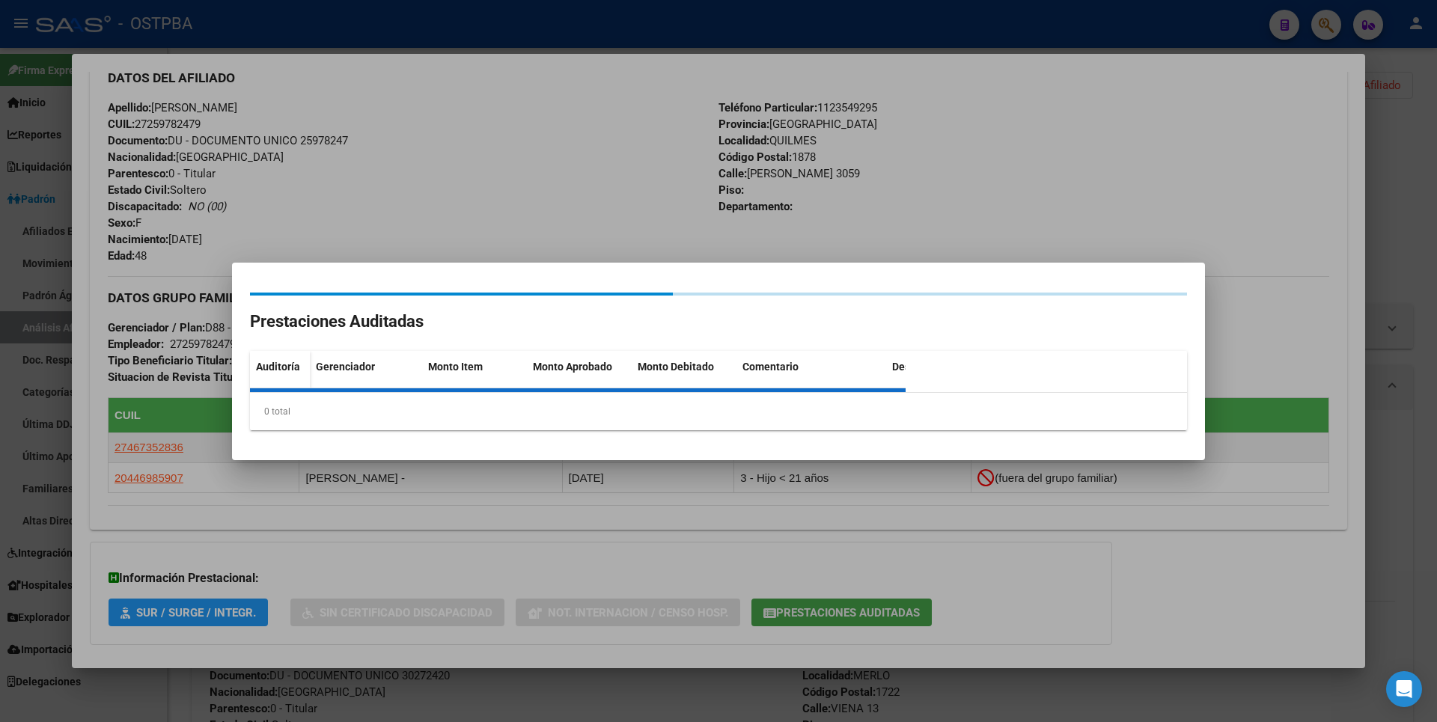  Describe the element at coordinates (920, 367) in the screenshot. I see `span: Descripción` at that location.